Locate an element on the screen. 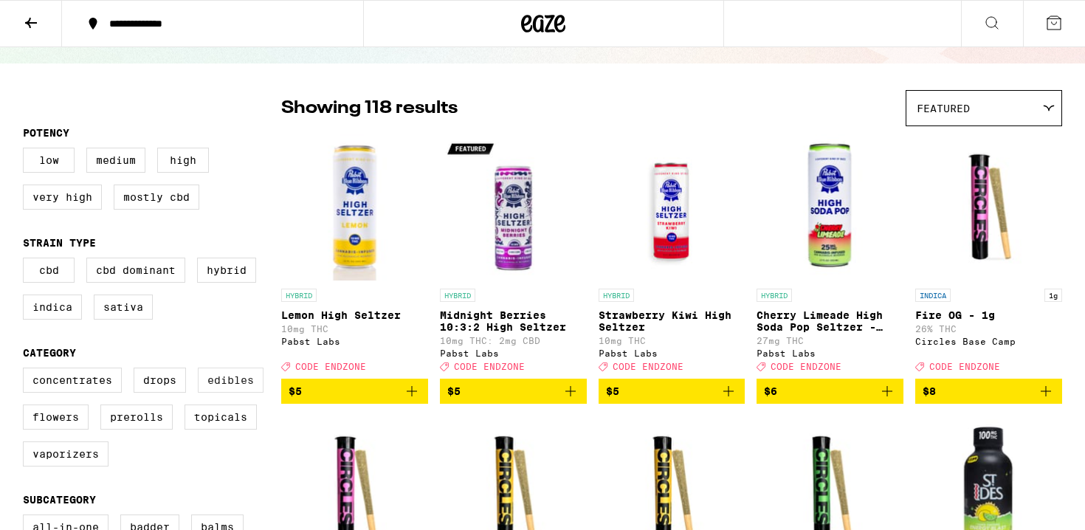 The height and width of the screenshot is (530, 1085). label: Sativa is located at coordinates (123, 307).